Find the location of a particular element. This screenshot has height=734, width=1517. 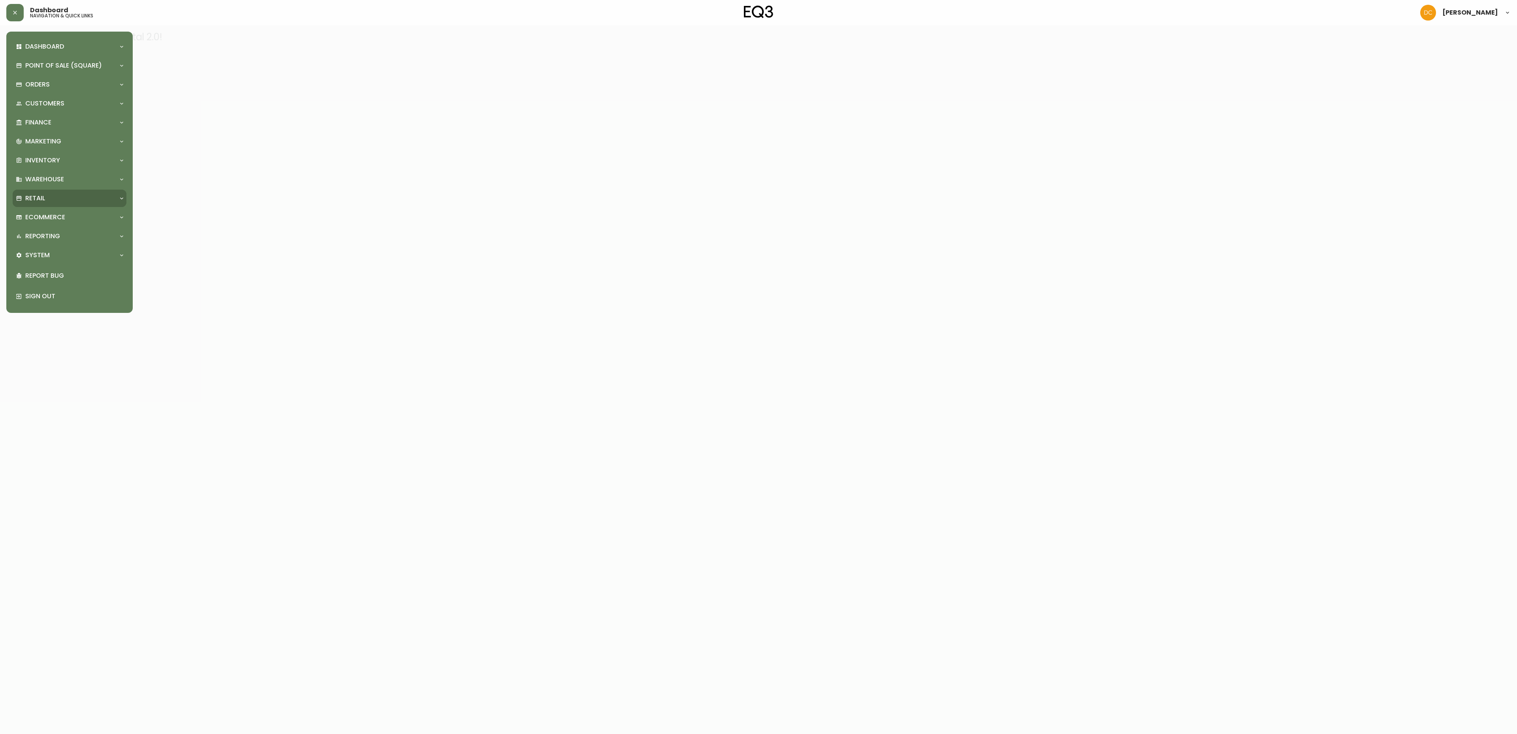

div: Dashboard is located at coordinates (70, 47).